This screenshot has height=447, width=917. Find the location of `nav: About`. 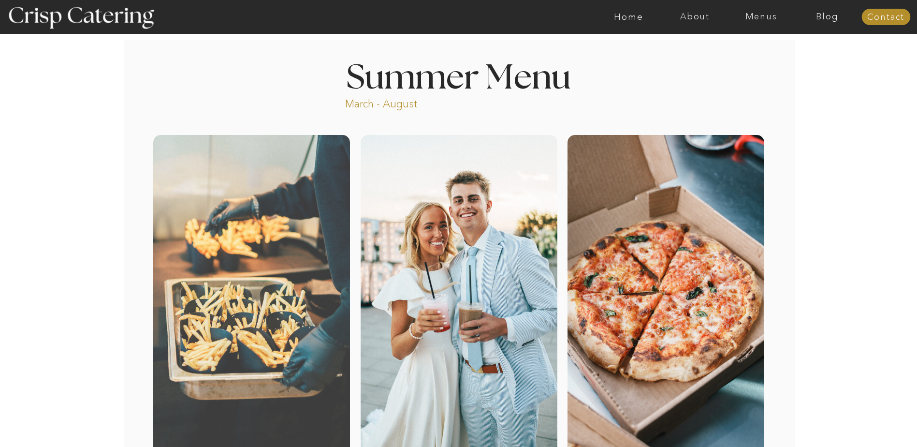

nav: About is located at coordinates (695, 17).